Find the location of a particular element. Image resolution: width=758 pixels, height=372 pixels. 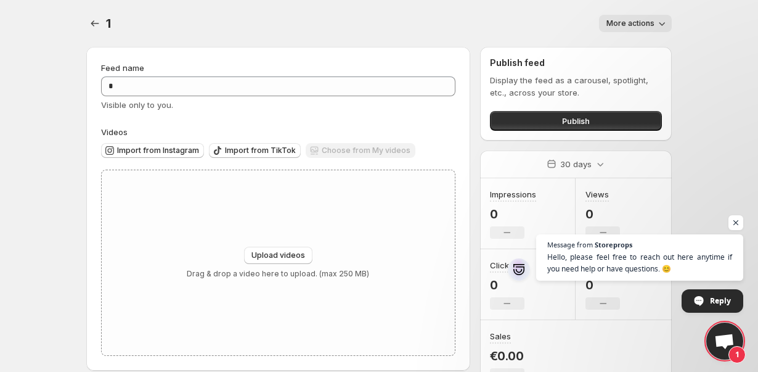

span: Videos is located at coordinates (114, 132).